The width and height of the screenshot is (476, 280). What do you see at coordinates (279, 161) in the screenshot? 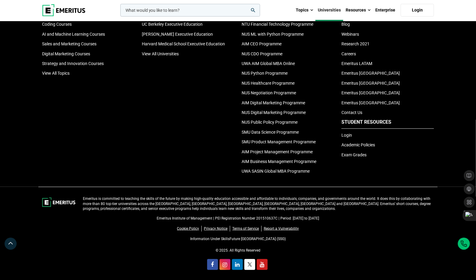
I see `a: AIM Business Management Programme` at bounding box center [279, 161].